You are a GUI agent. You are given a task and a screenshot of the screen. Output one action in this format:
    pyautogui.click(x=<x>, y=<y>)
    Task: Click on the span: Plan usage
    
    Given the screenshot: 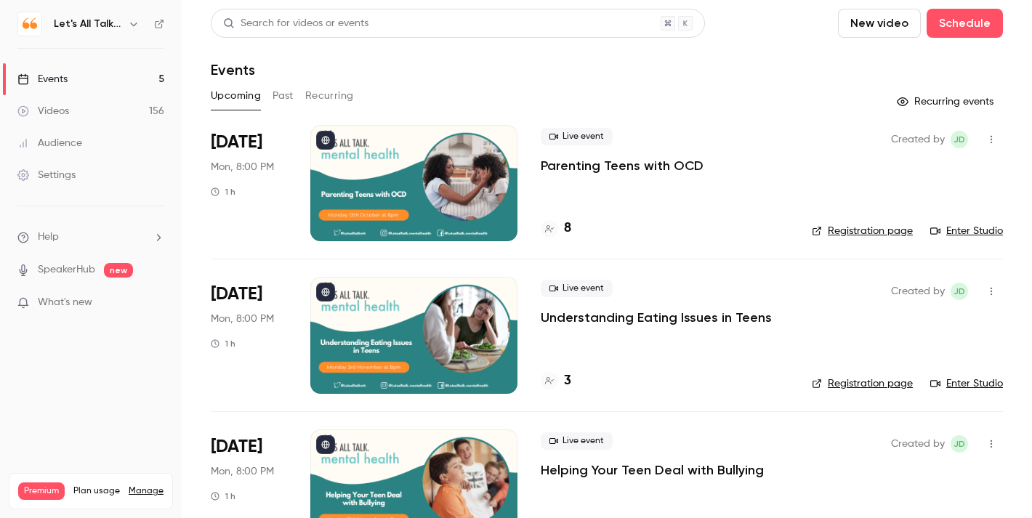 What is the action you would take?
    pyautogui.click(x=97, y=491)
    